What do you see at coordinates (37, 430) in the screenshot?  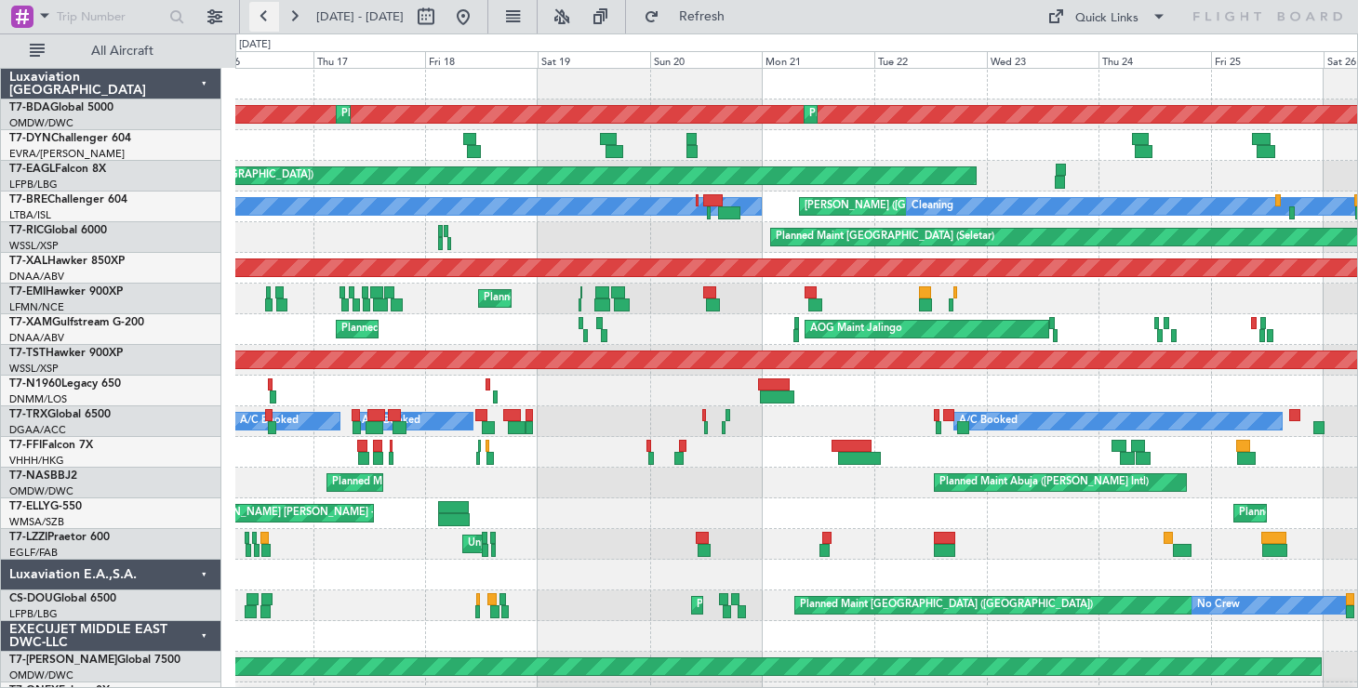 I see `a: DGAA/ACC` at bounding box center [37, 430].